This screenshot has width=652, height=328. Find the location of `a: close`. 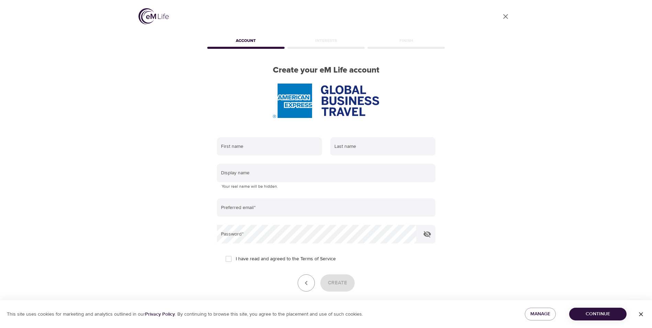

a: close is located at coordinates (505, 16).